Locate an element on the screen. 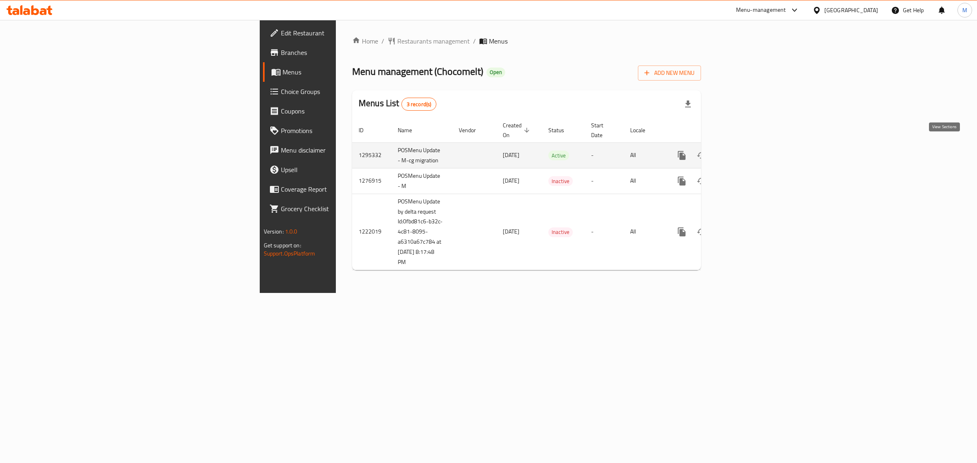  div: Menu-management is located at coordinates (761, 10).